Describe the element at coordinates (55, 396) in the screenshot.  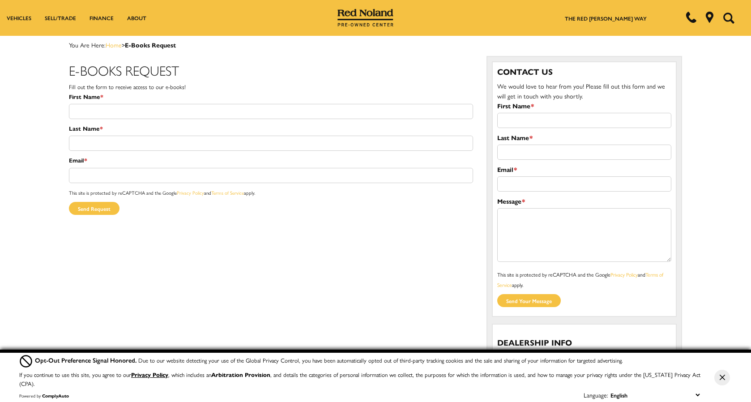
I see `a: ComplyAuto` at that location.